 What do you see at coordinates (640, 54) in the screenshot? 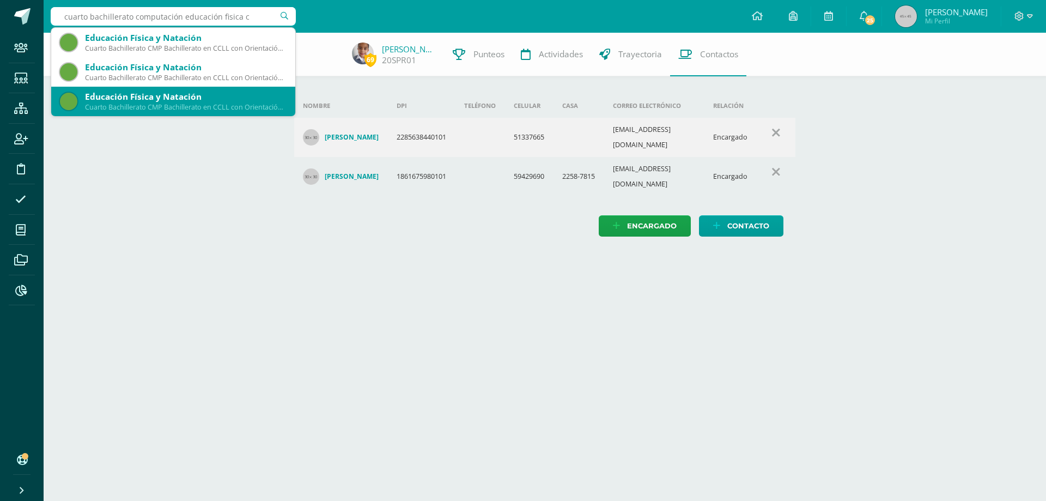
I see `span: Trayectoria` at bounding box center [640, 54].